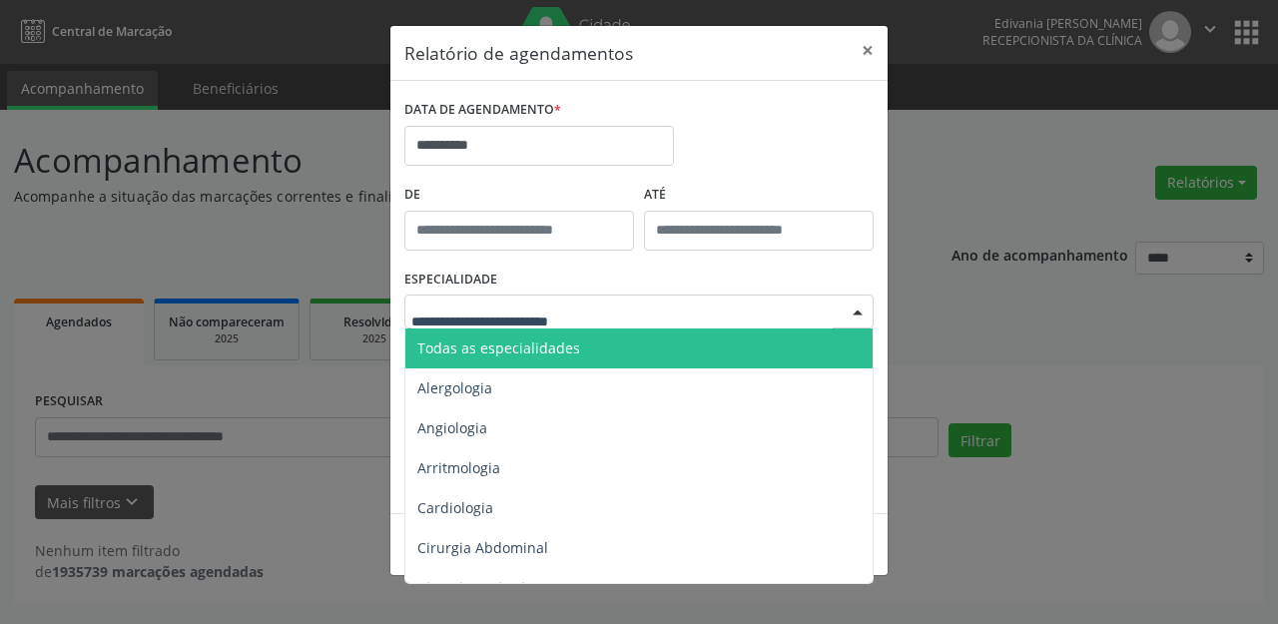  What do you see at coordinates (450, 279) in the screenshot?
I see `label: ESPECIALIDADE` at bounding box center [450, 279].